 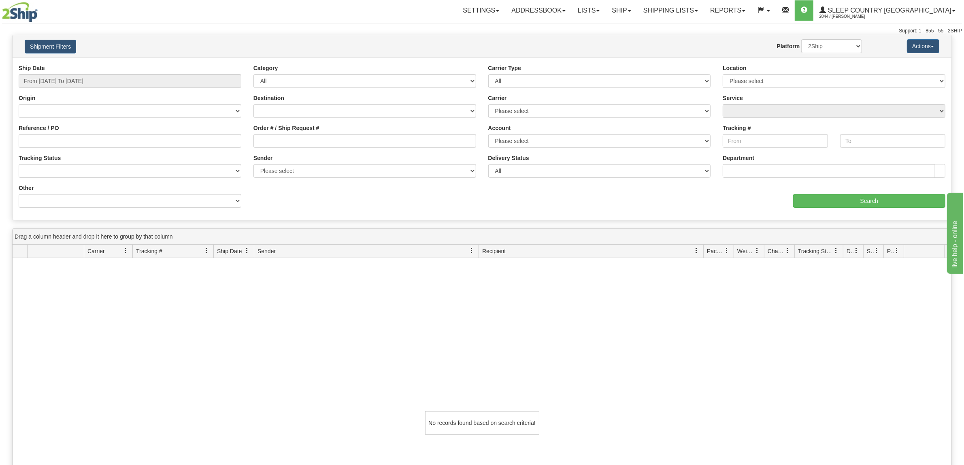 What do you see at coordinates (589, 11) in the screenshot?
I see `a: Lists` at bounding box center [589, 11].